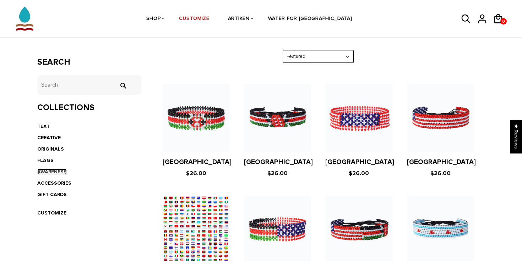 The width and height of the screenshot is (522, 261). I want to click on a: AWARENESS, so click(52, 172).